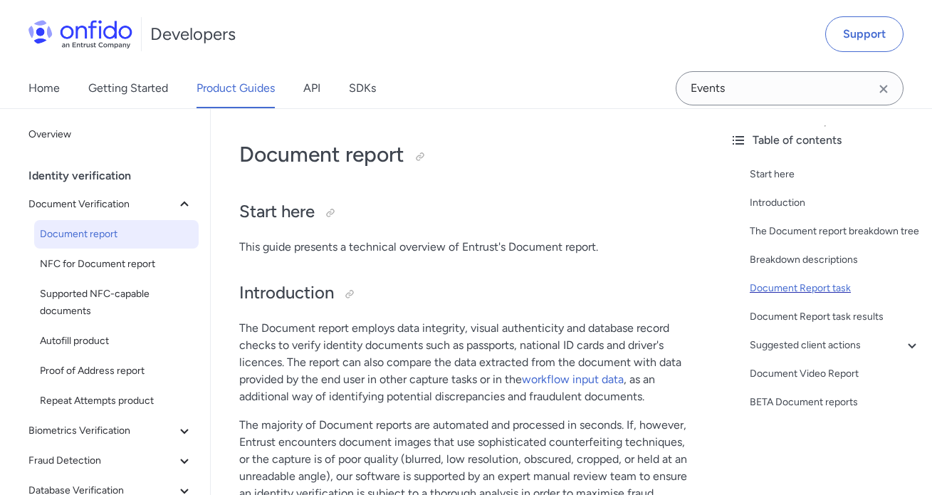 Image resolution: width=932 pixels, height=495 pixels. I want to click on span: Document report, so click(116, 234).